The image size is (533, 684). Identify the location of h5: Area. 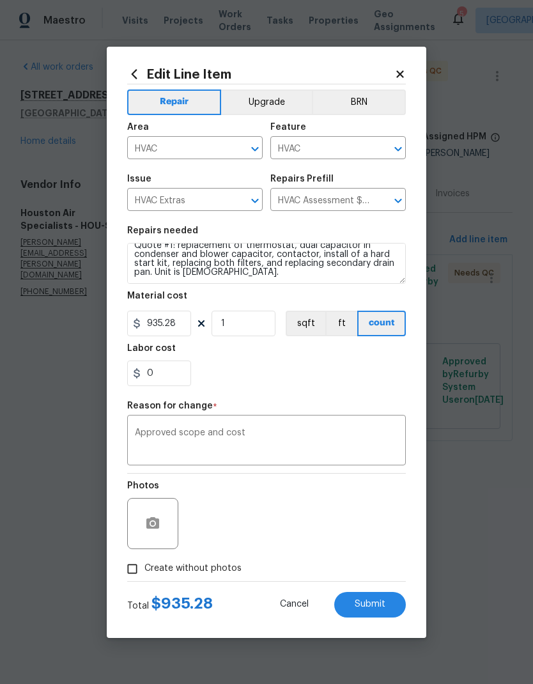
(138, 127).